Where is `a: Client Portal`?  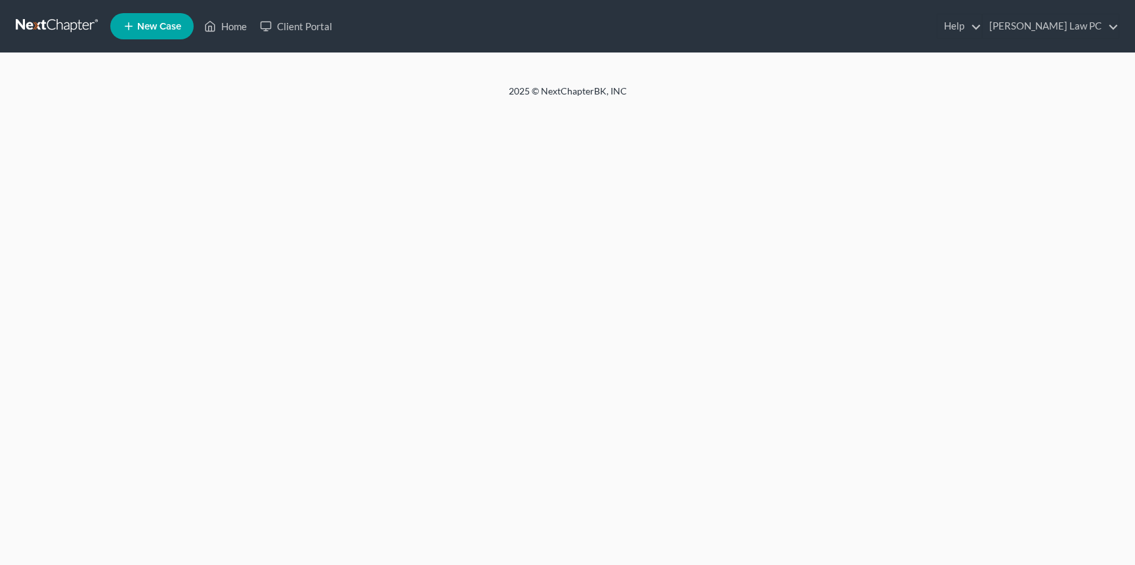
a: Client Portal is located at coordinates (296, 26).